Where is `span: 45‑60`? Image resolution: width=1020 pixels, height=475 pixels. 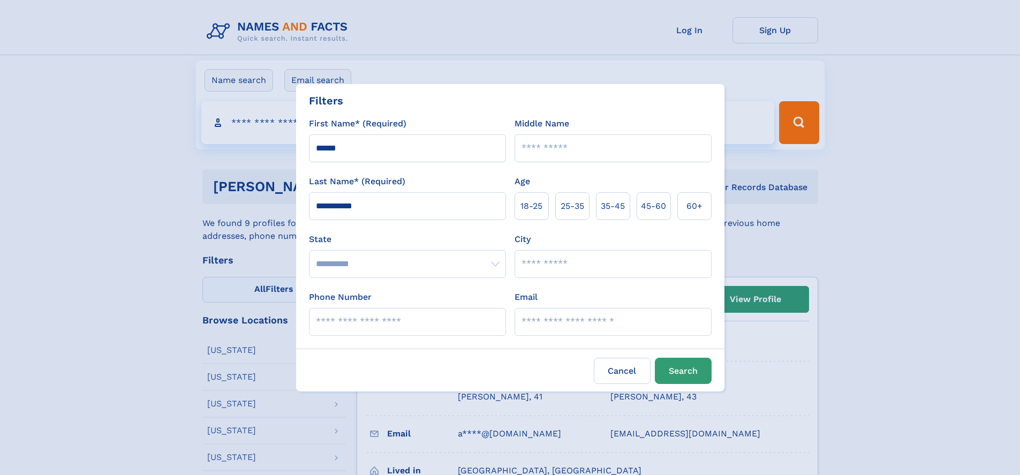 span: 45‑60 is located at coordinates (653, 206).